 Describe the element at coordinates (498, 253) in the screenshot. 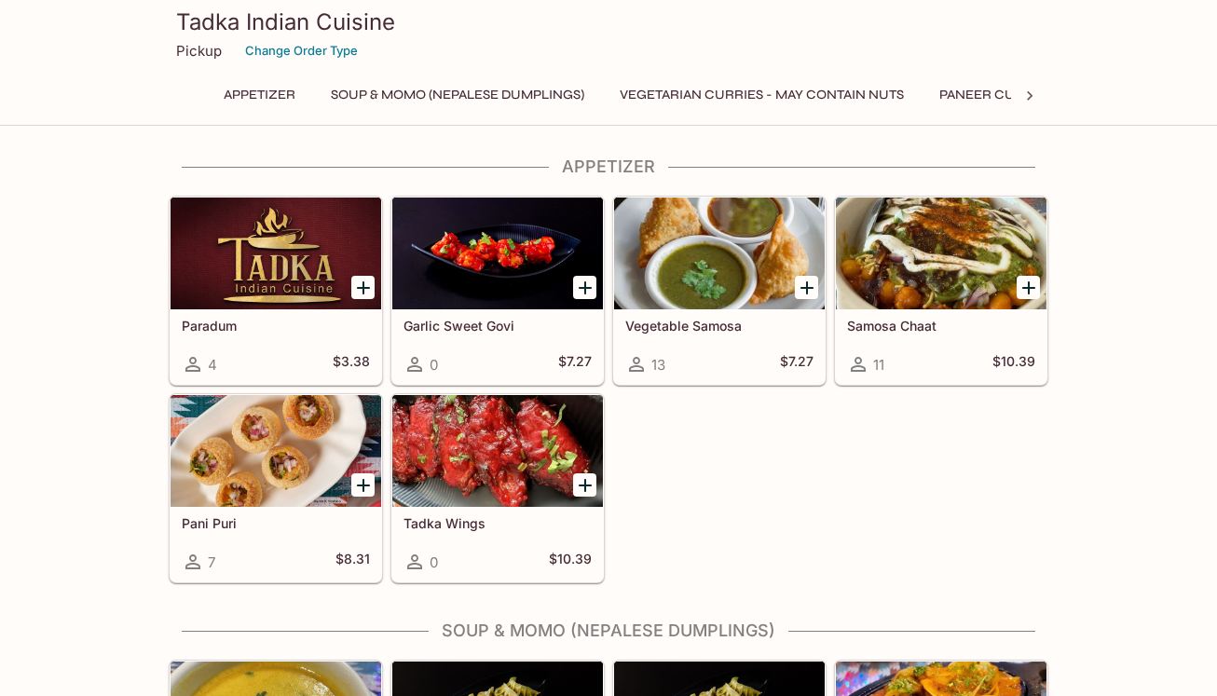

I see `div: Garlic Sweet Govi` at that location.